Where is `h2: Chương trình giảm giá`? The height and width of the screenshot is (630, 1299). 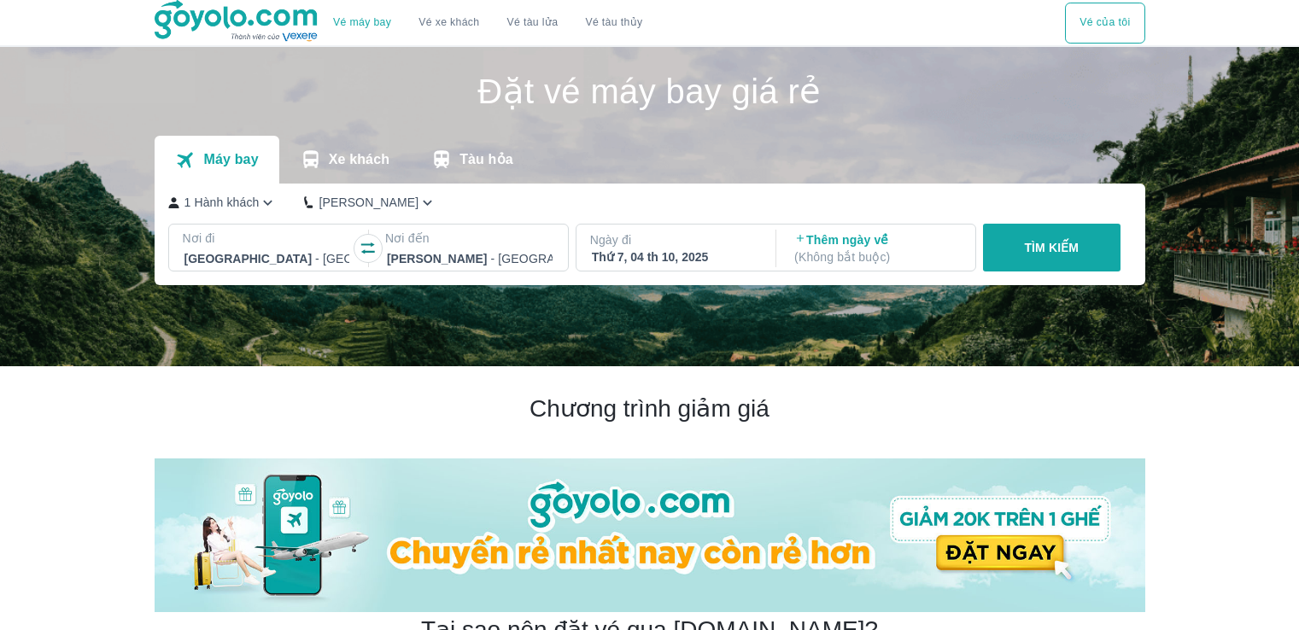
h2: Chương trình giảm giá is located at coordinates (650, 409).